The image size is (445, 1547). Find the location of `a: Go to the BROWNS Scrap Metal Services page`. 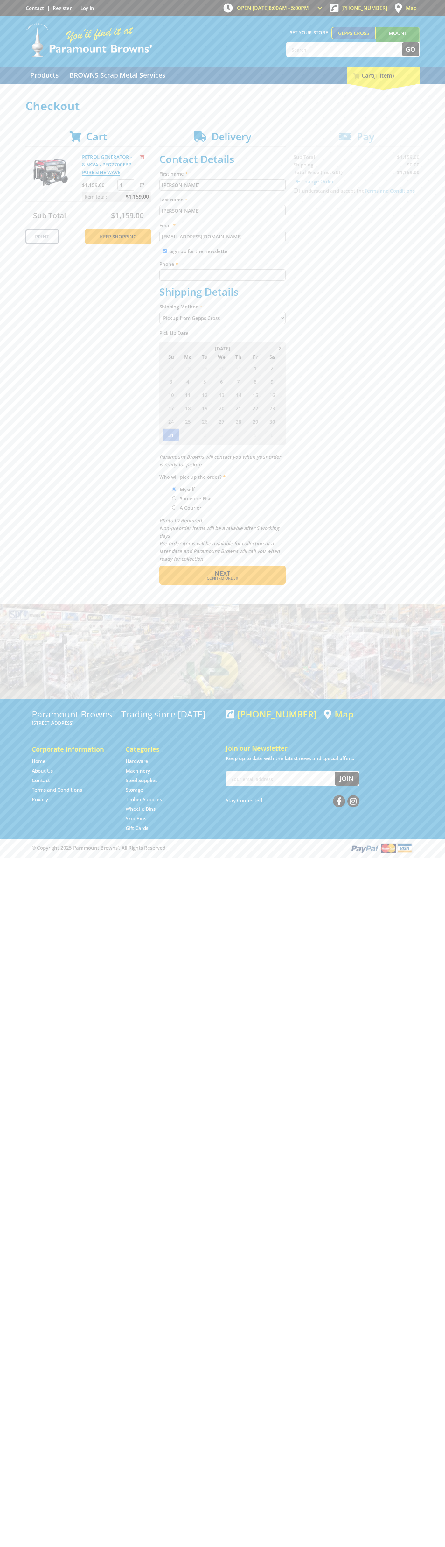

a: Go to the BROWNS Scrap Metal Services page is located at coordinates (117, 75).